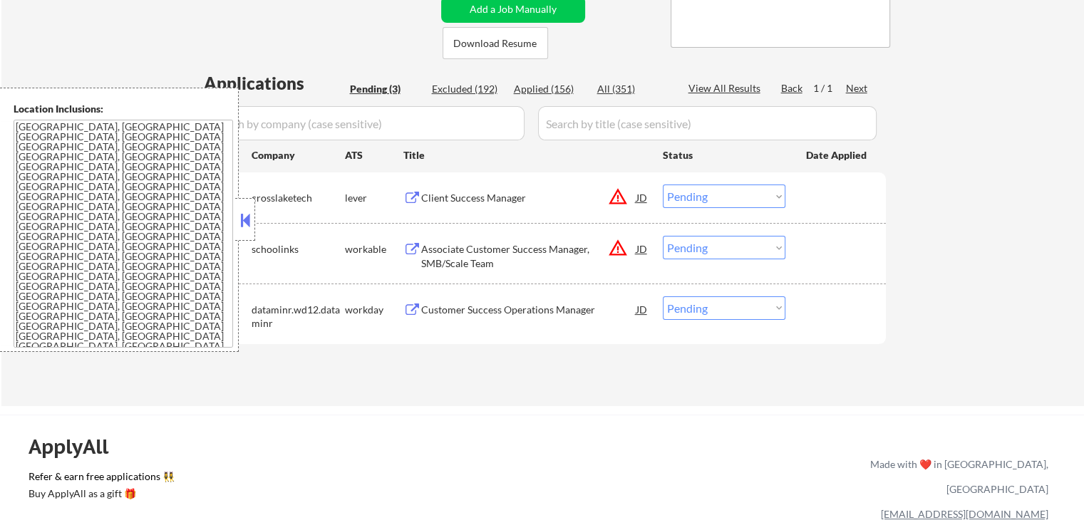 The height and width of the screenshot is (520, 1084). I want to click on div: Excluded (192), so click(467, 89).